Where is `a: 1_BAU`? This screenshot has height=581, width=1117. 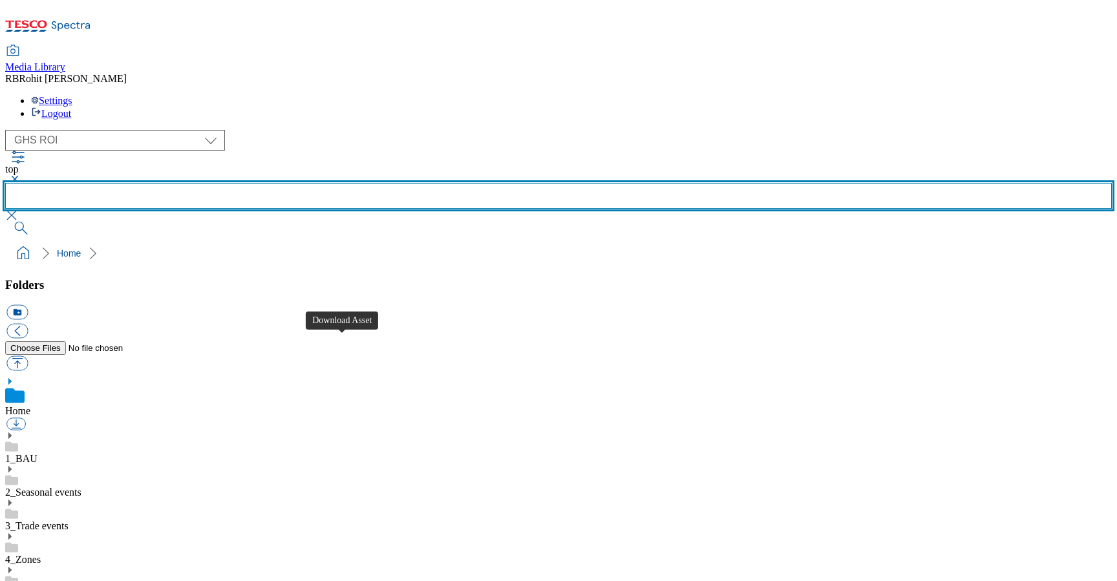 a: 1_BAU is located at coordinates (21, 458).